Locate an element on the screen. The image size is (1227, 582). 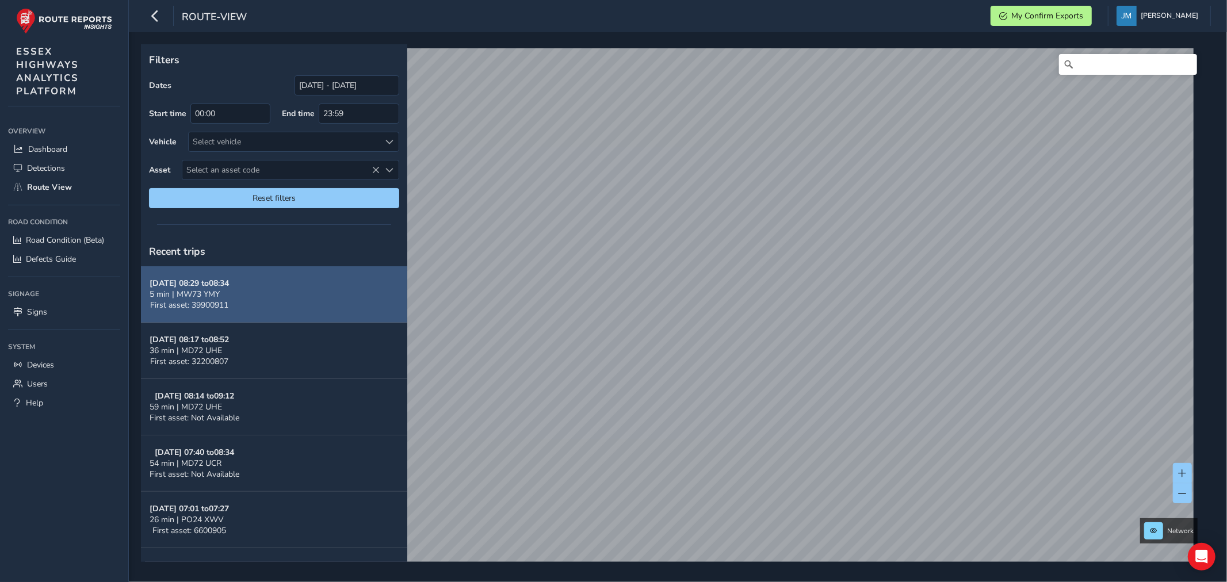
span: Signs is located at coordinates (37, 312).